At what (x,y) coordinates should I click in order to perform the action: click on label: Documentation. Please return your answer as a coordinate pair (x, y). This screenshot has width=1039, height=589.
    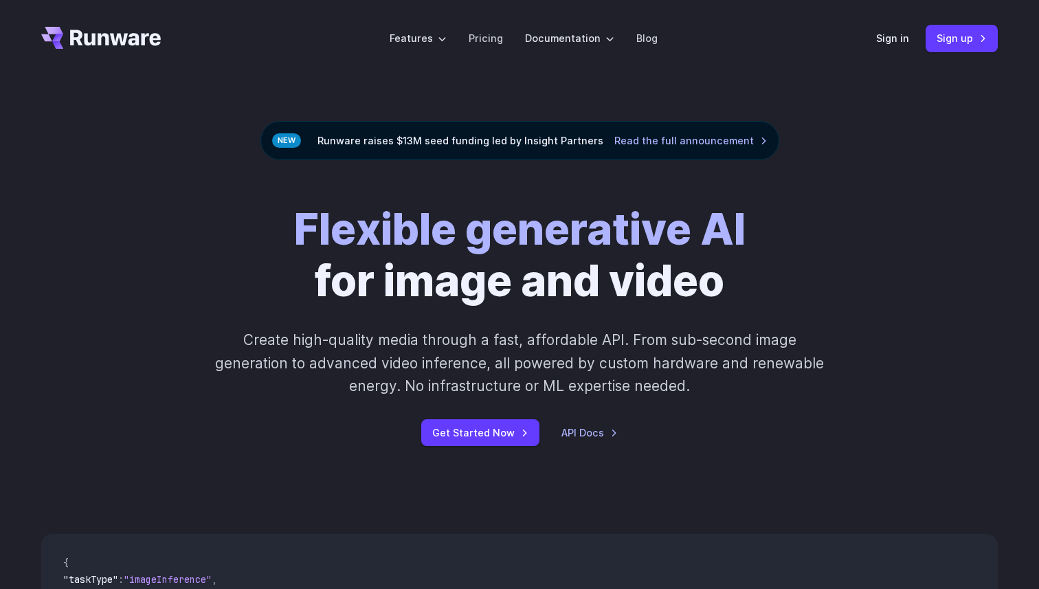
    Looking at the image, I should click on (570, 38).